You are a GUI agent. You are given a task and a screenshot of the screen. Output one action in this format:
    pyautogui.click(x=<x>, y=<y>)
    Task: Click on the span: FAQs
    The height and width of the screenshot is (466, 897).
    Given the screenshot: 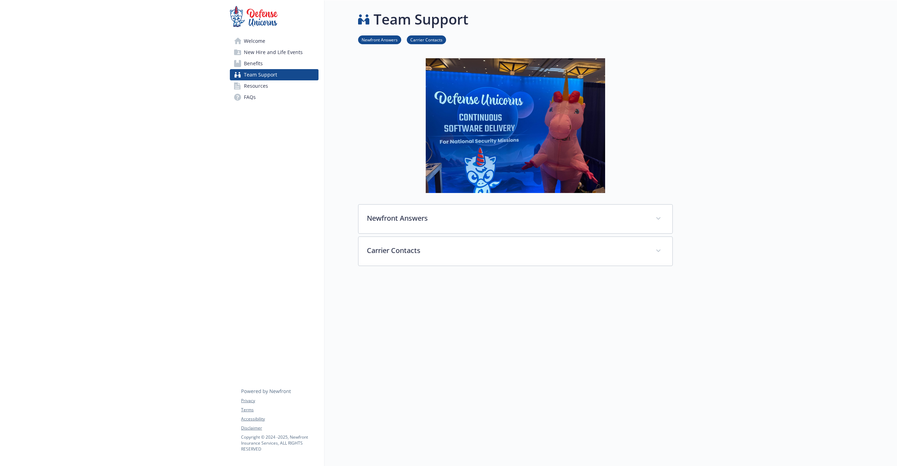 What is the action you would take?
    pyautogui.click(x=250, y=97)
    